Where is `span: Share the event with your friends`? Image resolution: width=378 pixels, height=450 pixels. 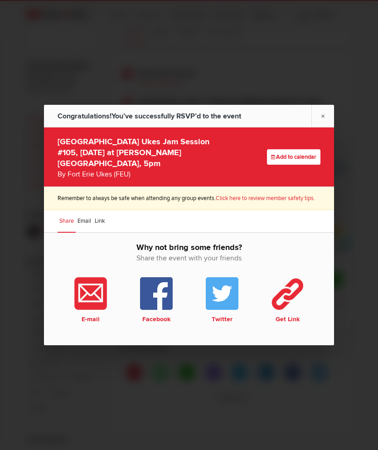 span: Share the event with your friends is located at coordinates (189, 258).